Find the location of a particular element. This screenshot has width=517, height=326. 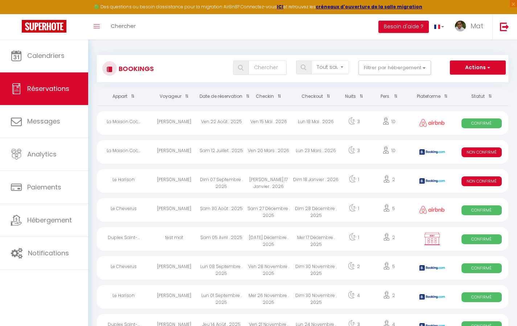

span: Hébergement is located at coordinates (49, 220).